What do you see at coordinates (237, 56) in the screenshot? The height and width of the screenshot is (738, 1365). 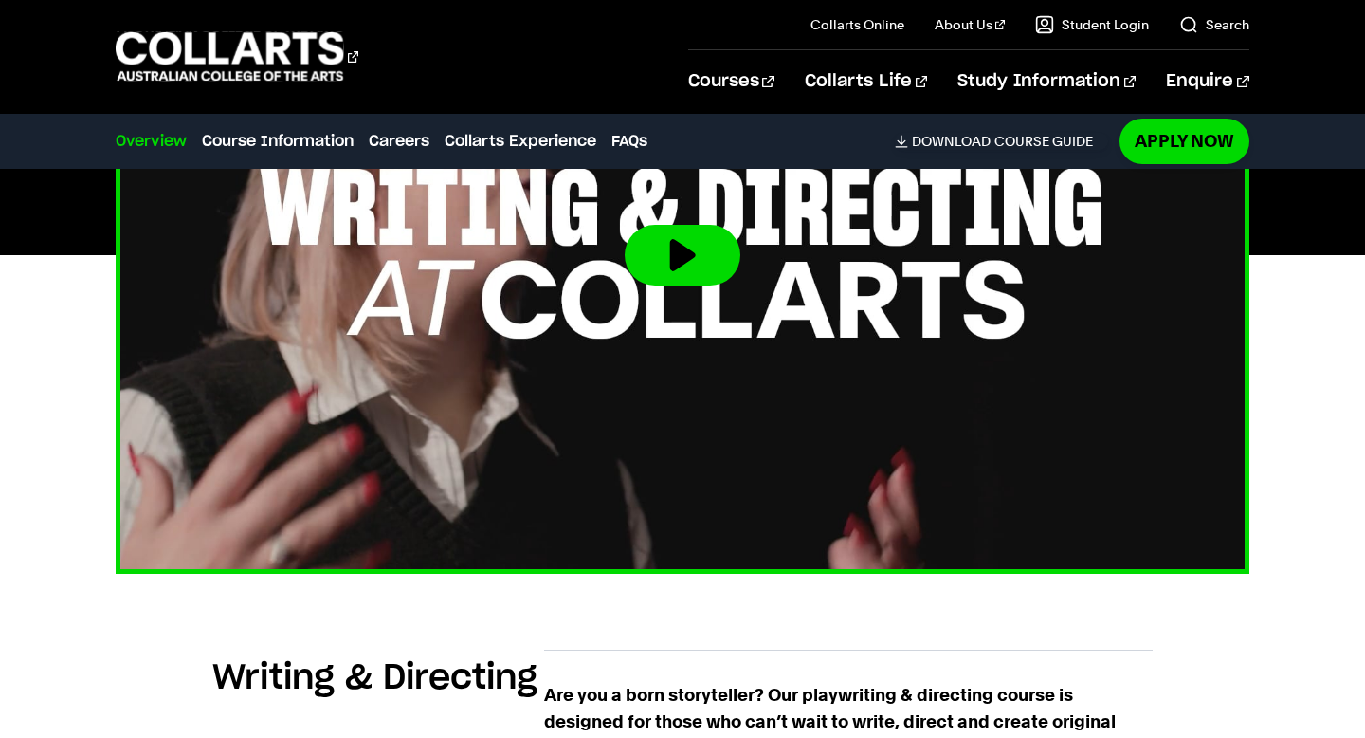 I see `div: Go to homepage` at bounding box center [237, 56].